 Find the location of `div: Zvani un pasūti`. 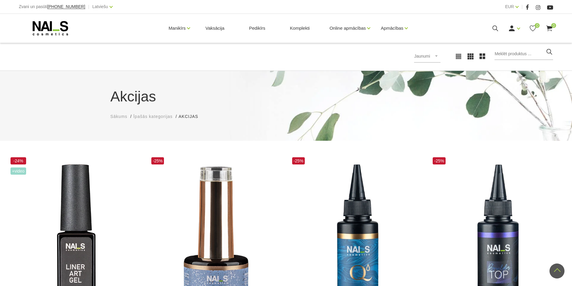

div: Zvani un pasūti is located at coordinates (52, 7).